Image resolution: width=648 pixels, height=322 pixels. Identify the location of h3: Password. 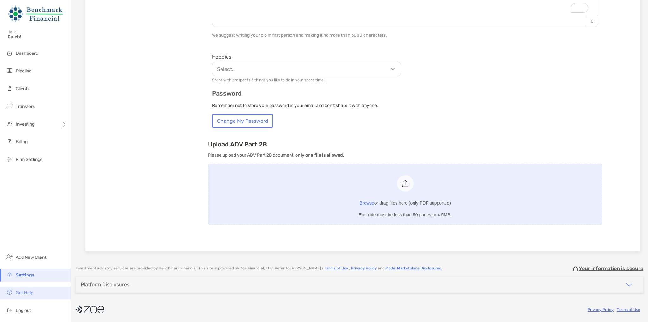
(405, 93).